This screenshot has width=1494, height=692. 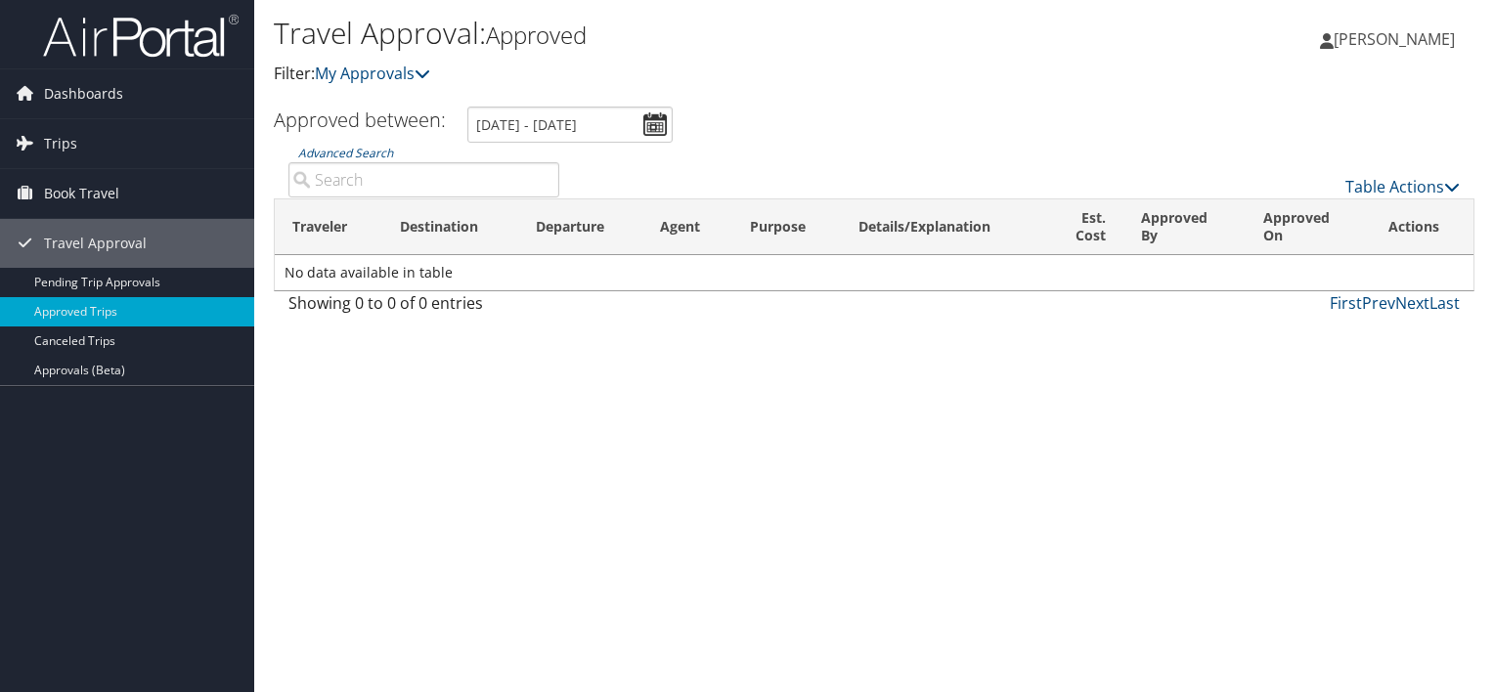 I want to click on th: Purpose, so click(x=786, y=227).